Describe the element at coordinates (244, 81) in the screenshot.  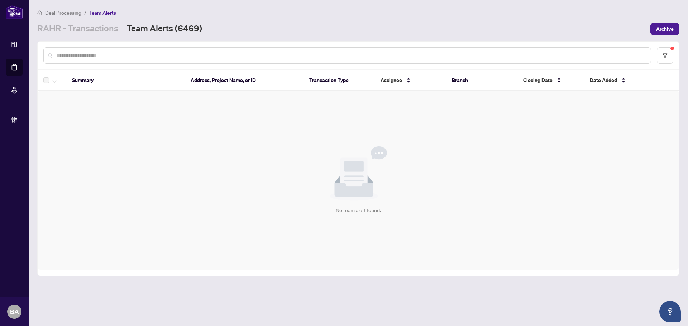
I see `th: Address, Project Name, or ID` at that location.